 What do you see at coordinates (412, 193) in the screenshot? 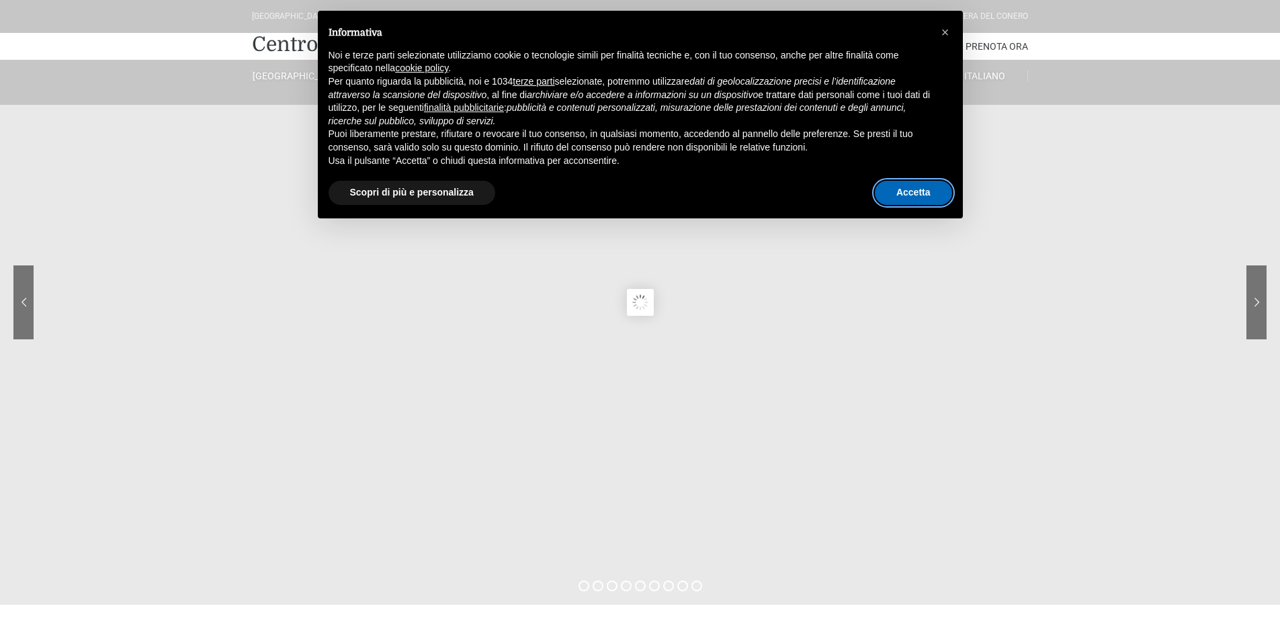
I see `button: Scopri di più e personalizza` at bounding box center [412, 193].